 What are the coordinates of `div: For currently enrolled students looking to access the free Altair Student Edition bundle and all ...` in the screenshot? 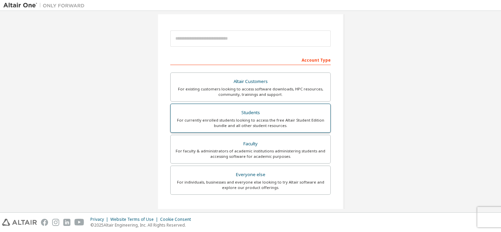 It's located at (251, 123).